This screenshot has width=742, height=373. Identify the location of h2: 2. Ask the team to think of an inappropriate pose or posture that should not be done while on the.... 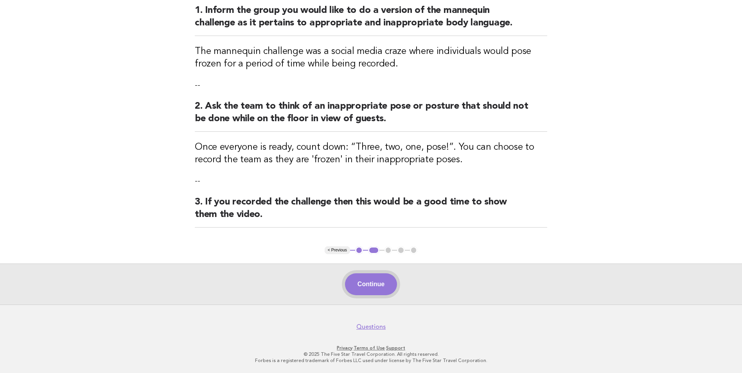
(371, 116).